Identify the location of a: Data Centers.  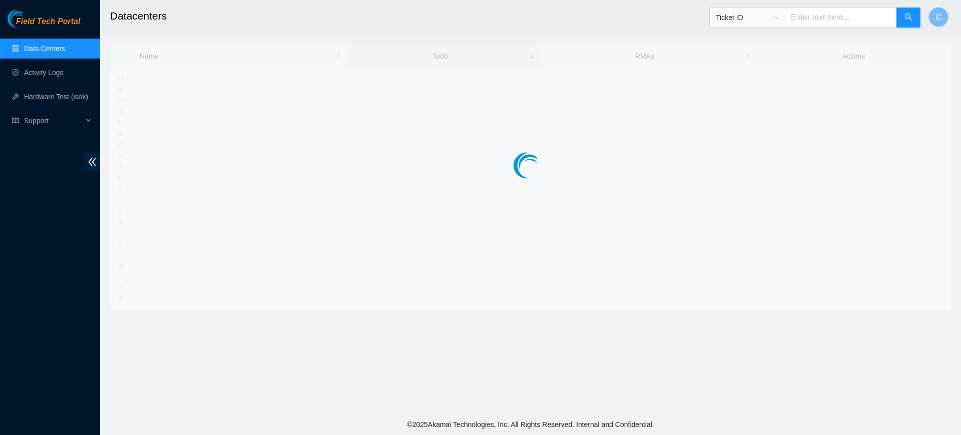
(45, 49).